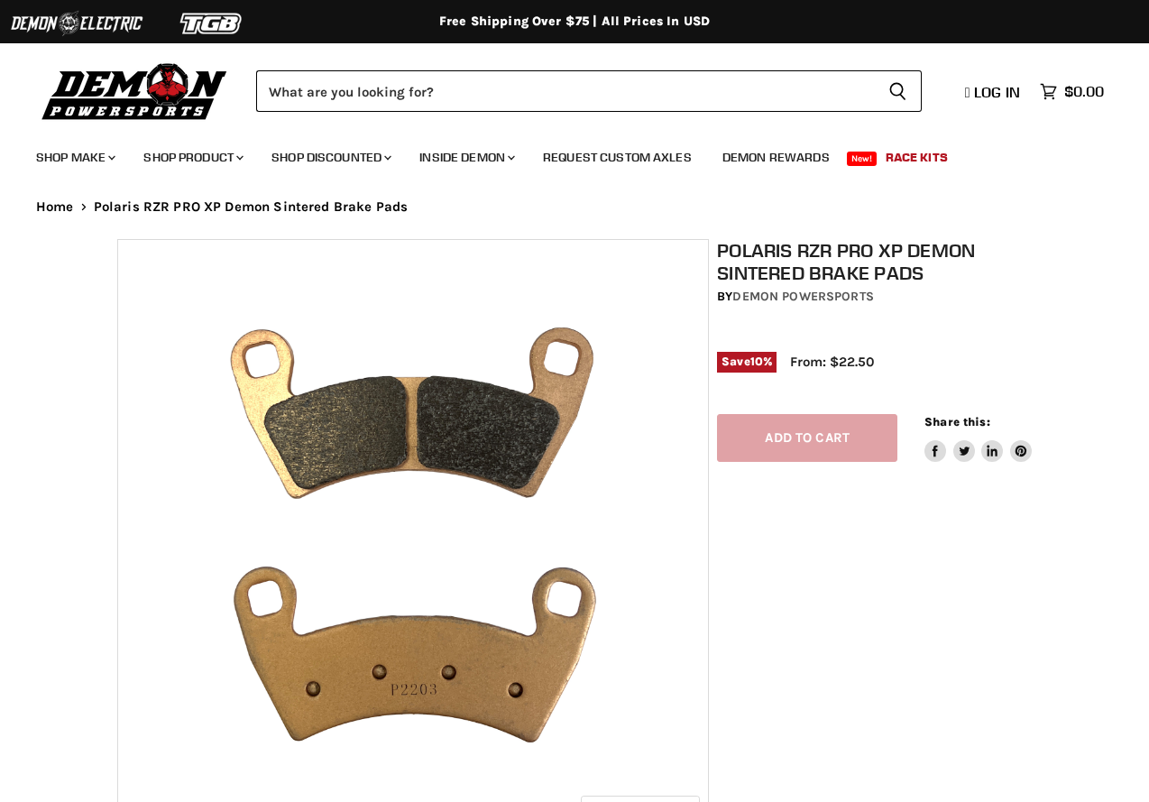 Image resolution: width=1149 pixels, height=802 pixels. I want to click on a: Shop Discounted, so click(330, 157).